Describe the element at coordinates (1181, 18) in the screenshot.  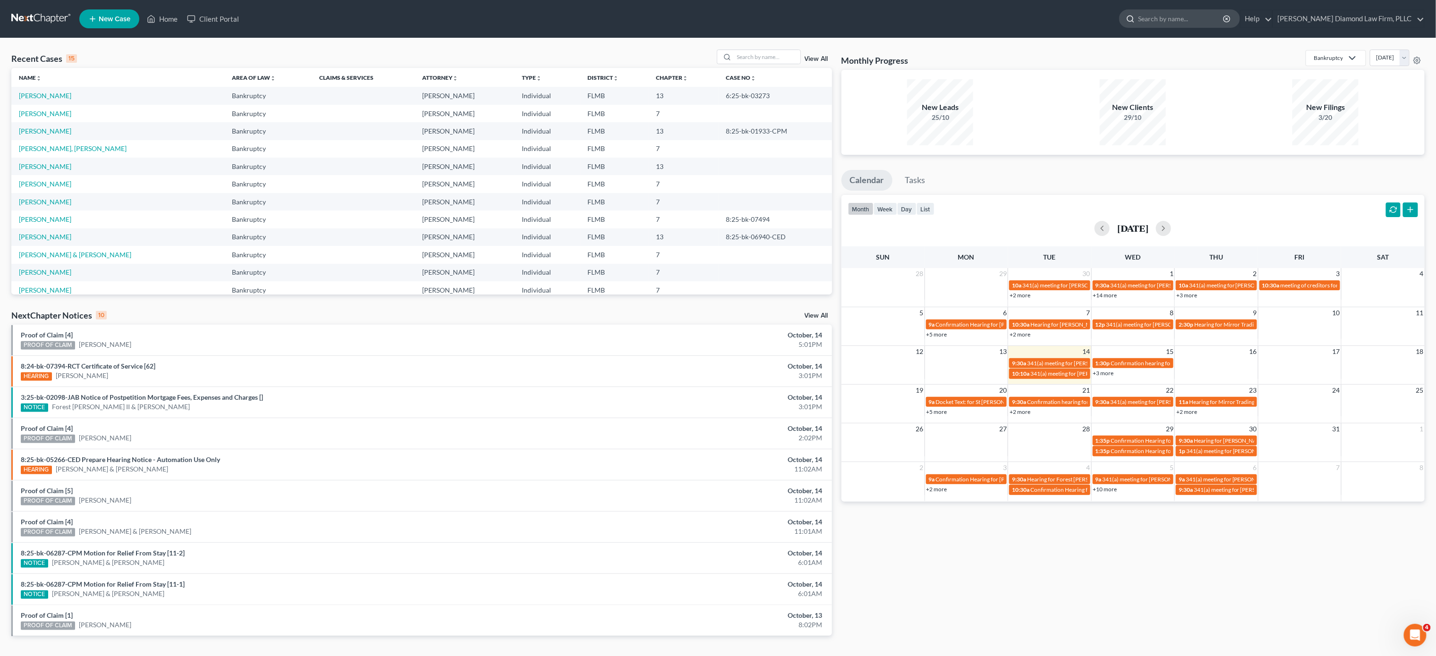
I see `input: Search by name...` at that location.